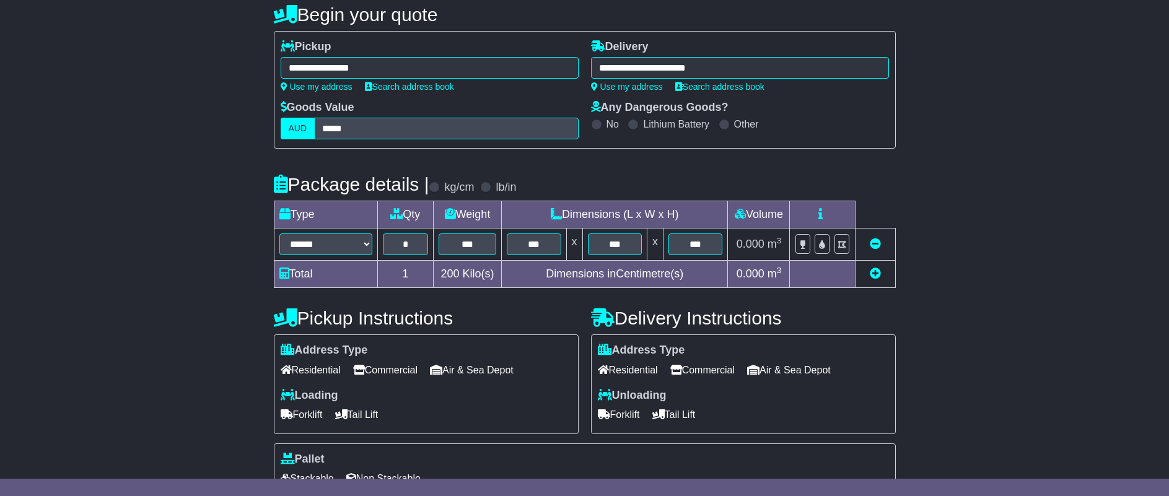 Image resolution: width=1169 pixels, height=496 pixels. Describe the element at coordinates (468, 215) in the screenshot. I see `td: Weight` at that location.